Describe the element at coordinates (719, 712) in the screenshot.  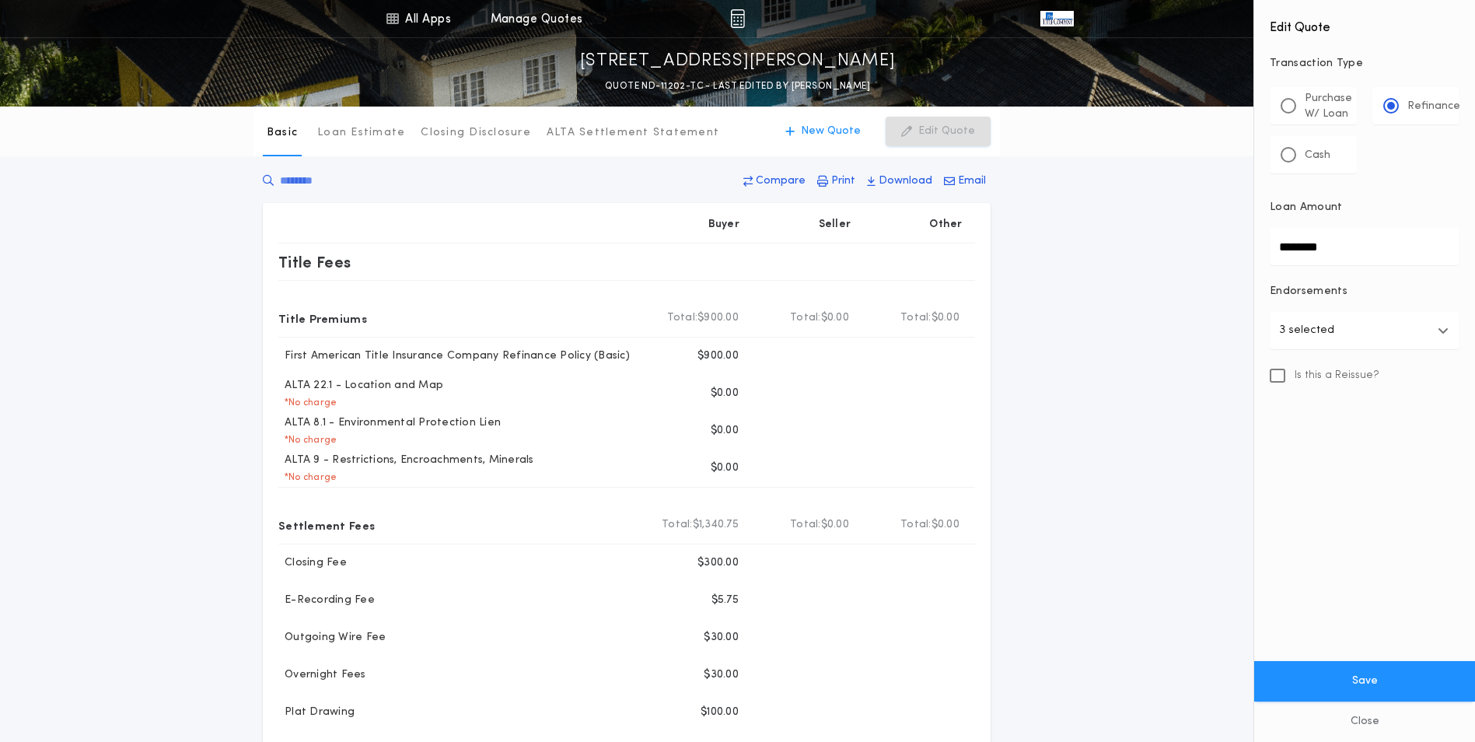
I see `p: $100.00` at that location.